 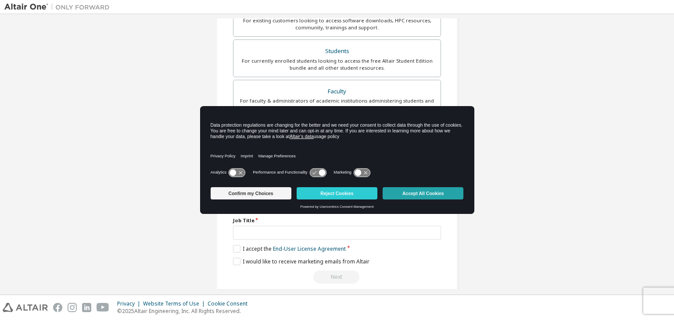 What do you see at coordinates (337, 277) in the screenshot?
I see `div: Read and acccept EULA to continue` at bounding box center [337, 277].